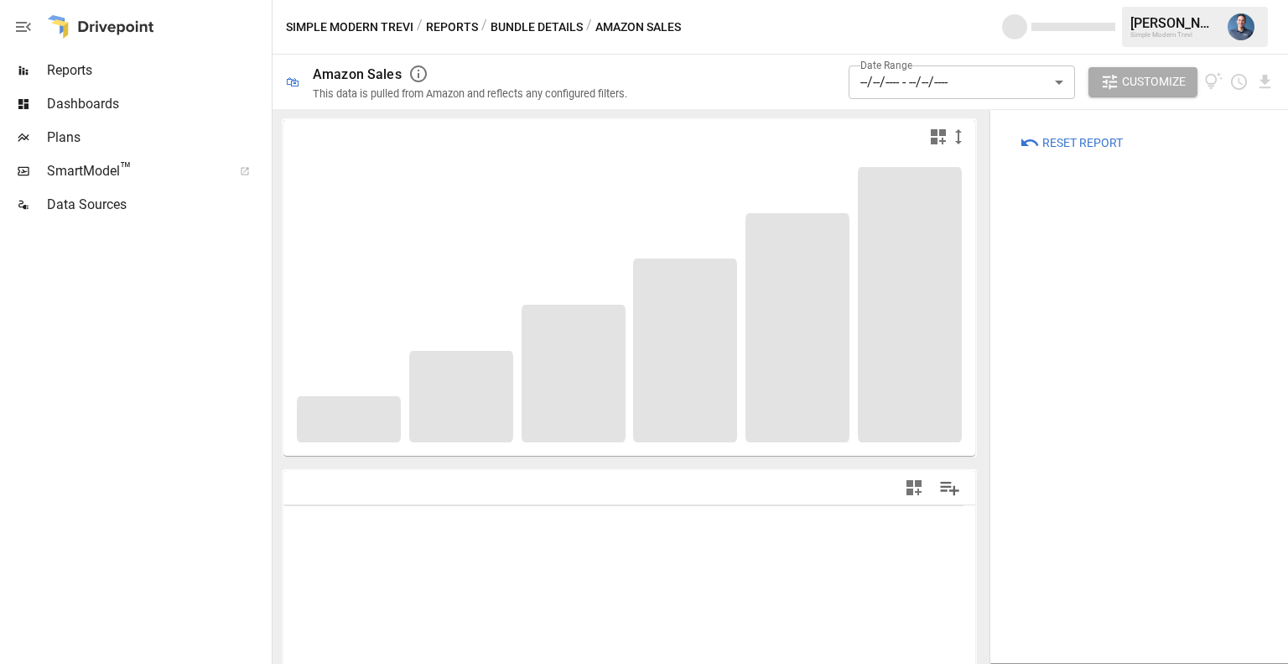 This screenshot has height=664, width=1288. Describe the element at coordinates (950, 487) in the screenshot. I see `button: Manage Columns` at that location.